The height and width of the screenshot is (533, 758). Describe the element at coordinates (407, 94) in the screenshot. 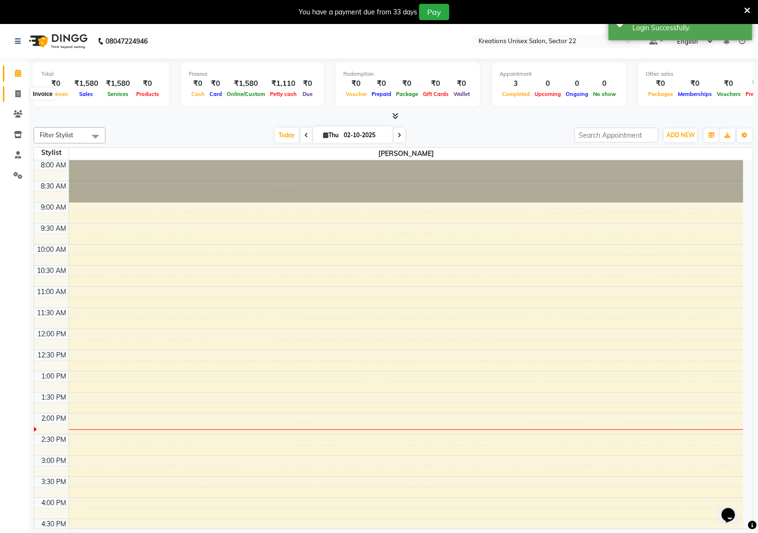

I see `span: Package` at that location.